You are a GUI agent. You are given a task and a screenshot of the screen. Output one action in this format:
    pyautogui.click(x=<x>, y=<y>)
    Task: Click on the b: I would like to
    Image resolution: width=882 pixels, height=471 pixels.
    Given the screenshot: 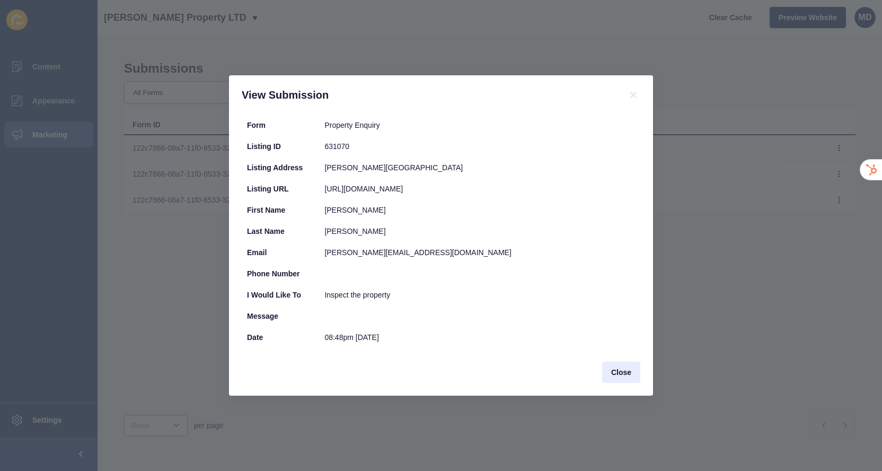 What is the action you would take?
    pyautogui.click(x=274, y=295)
    